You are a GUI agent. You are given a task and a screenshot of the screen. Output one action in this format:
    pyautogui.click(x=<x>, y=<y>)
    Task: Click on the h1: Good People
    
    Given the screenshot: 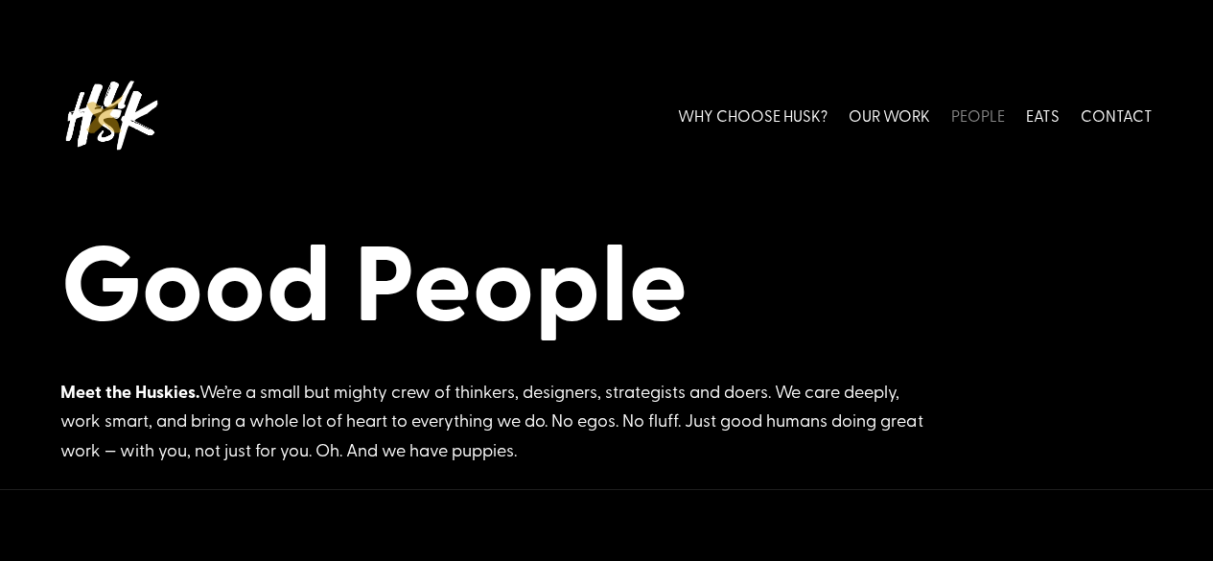 What is the action you would take?
    pyautogui.click(x=606, y=284)
    